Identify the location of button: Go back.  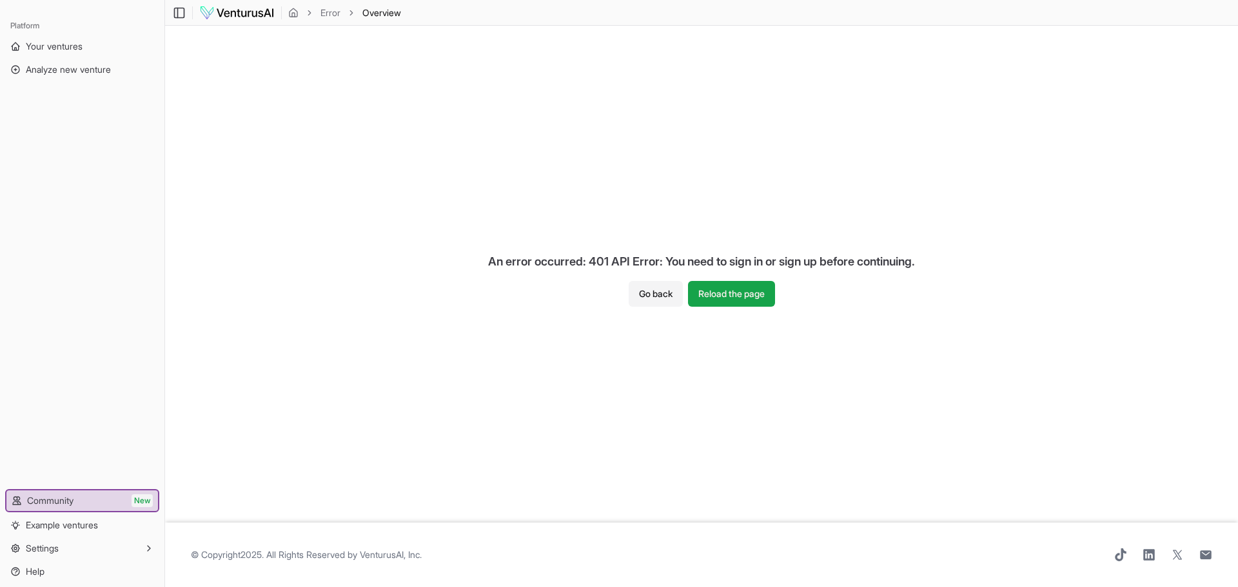
(656, 294).